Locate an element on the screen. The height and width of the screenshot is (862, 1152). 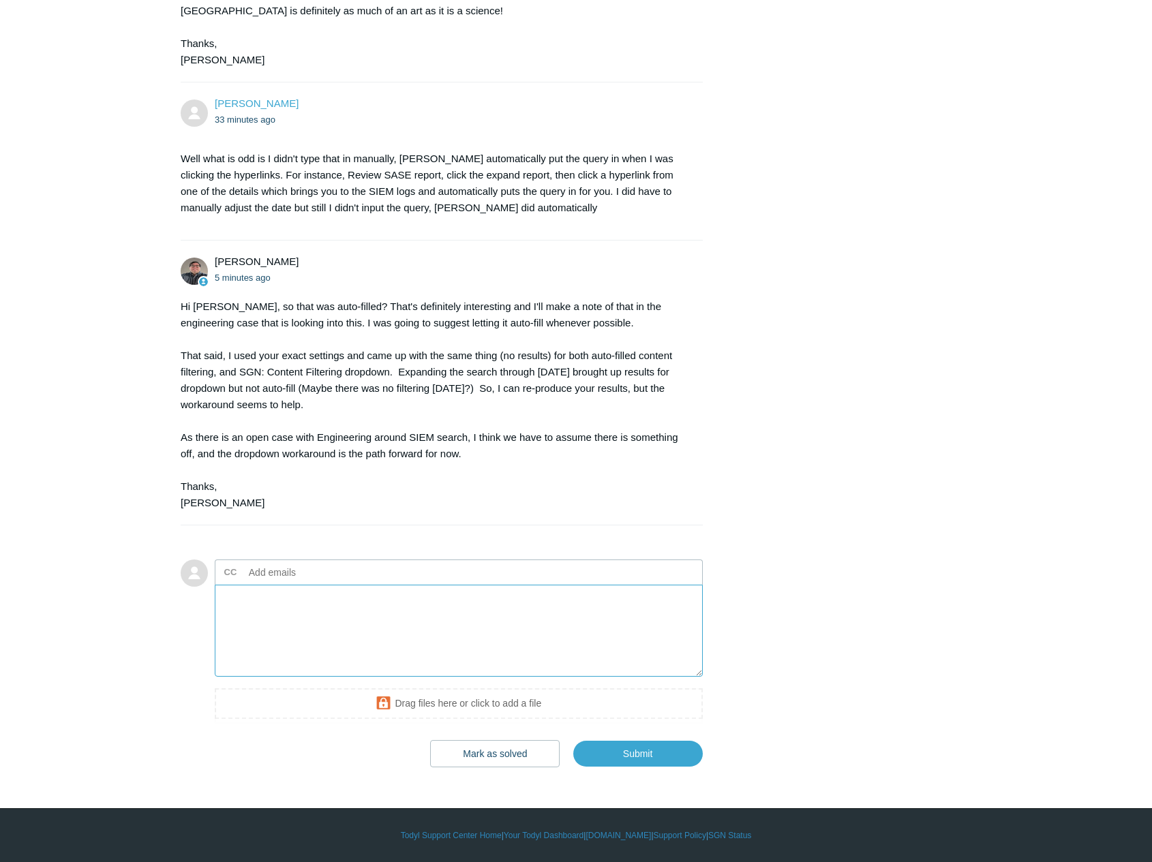
input: Add emails is located at coordinates (316, 572).